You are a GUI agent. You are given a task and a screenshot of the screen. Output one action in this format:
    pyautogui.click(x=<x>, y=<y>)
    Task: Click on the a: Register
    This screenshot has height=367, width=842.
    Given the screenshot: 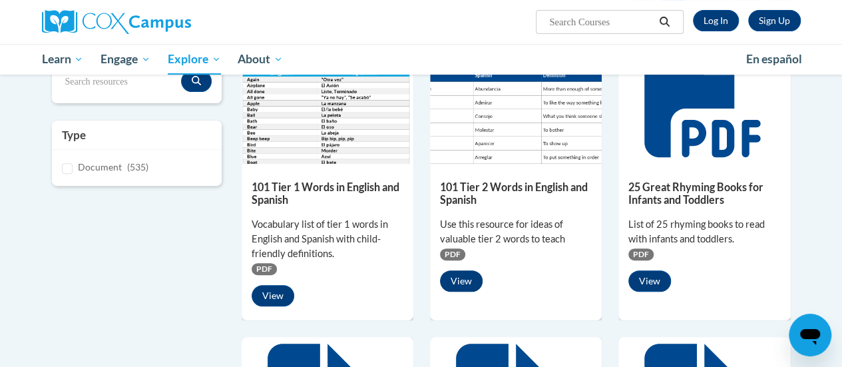 What is the action you would take?
    pyautogui.click(x=774, y=21)
    